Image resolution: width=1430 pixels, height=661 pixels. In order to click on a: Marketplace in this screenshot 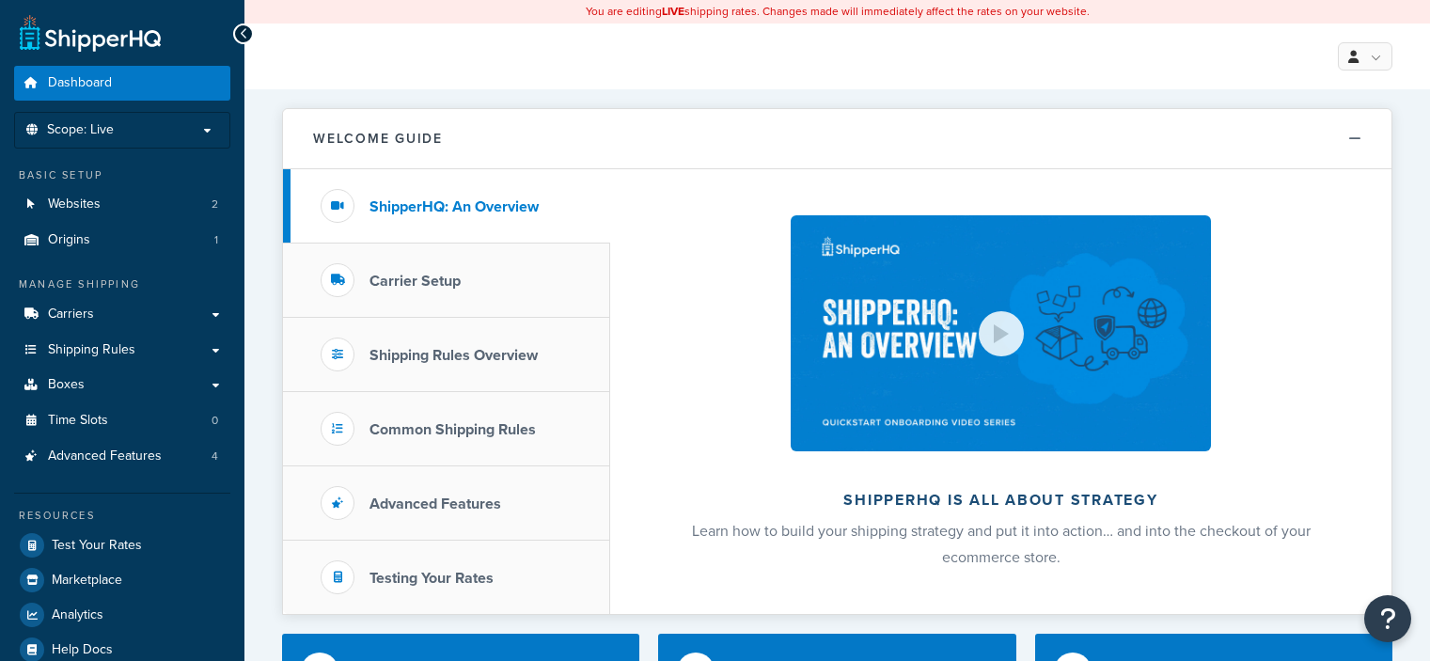, I will do `click(122, 580)`.